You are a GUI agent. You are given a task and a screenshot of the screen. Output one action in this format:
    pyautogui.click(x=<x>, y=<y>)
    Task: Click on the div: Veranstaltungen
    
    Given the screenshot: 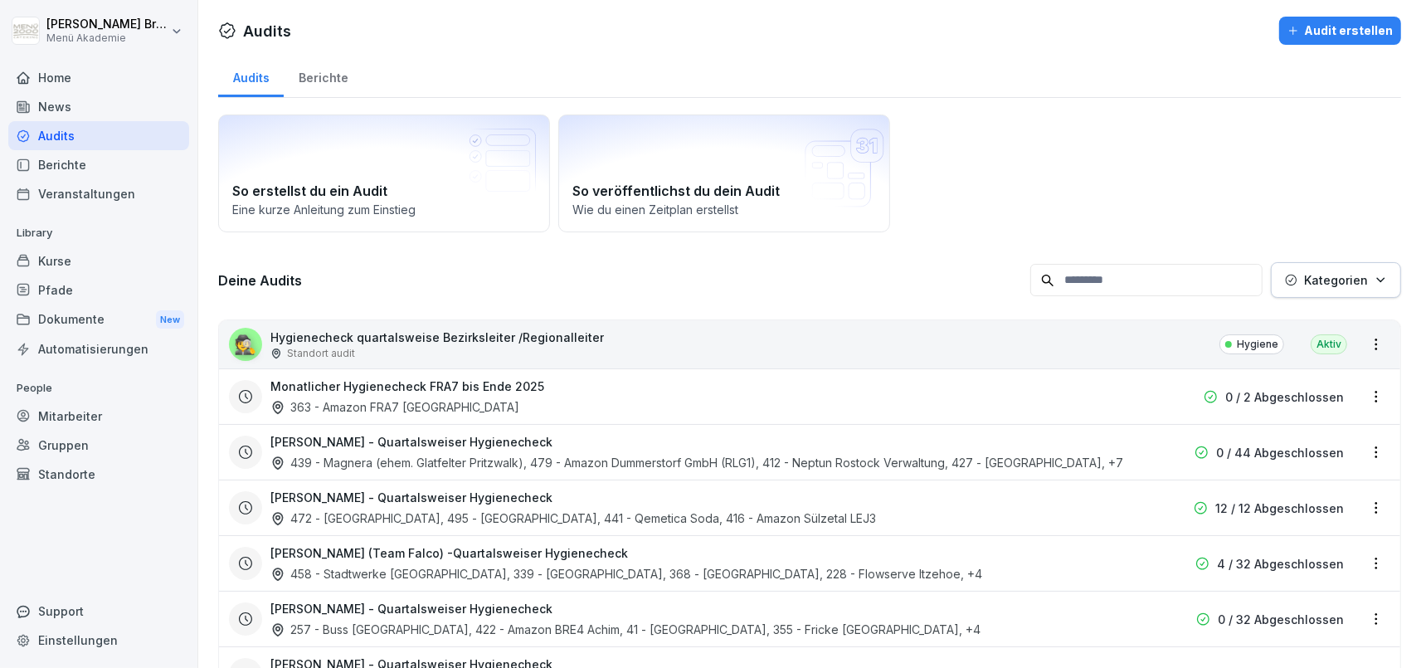 What is the action you would take?
    pyautogui.click(x=99, y=193)
    